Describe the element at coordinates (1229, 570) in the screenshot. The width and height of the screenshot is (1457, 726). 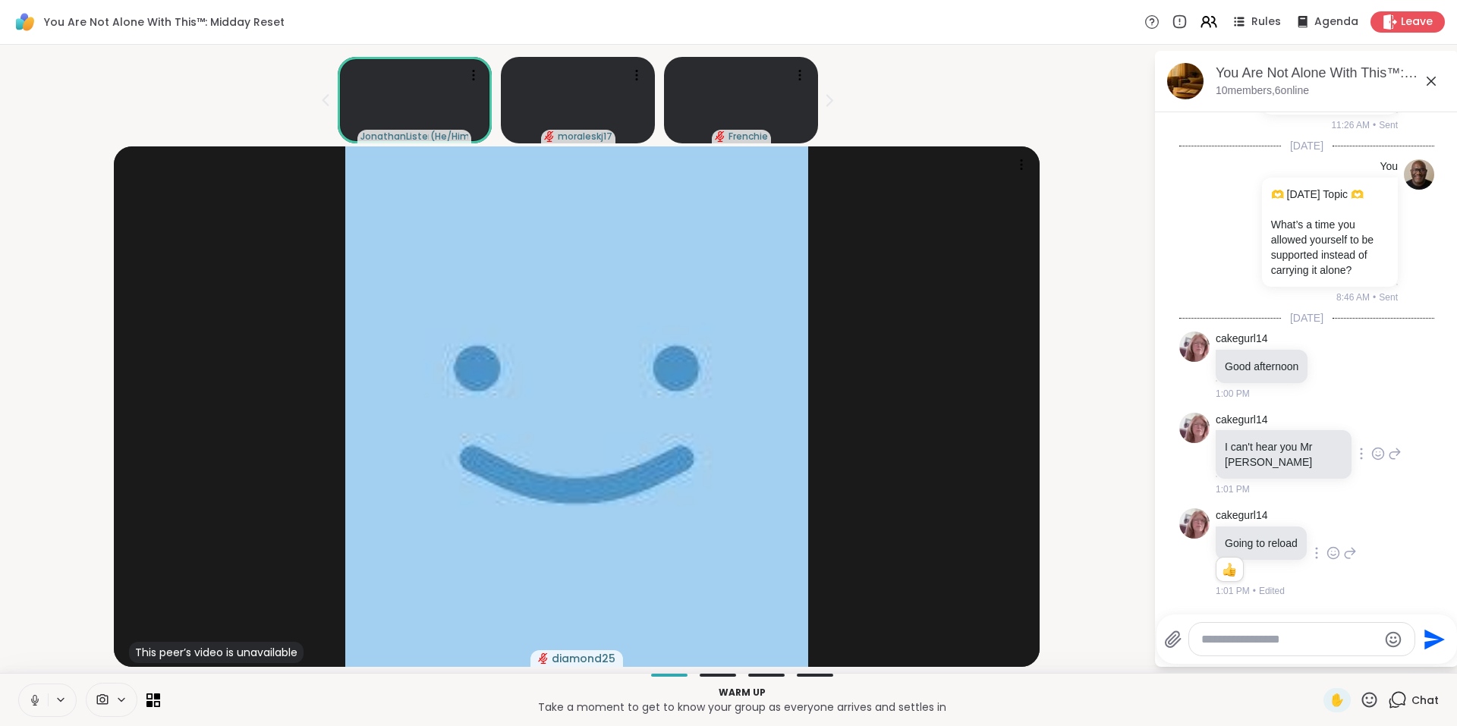
I see `div: Reaction list` at that location.